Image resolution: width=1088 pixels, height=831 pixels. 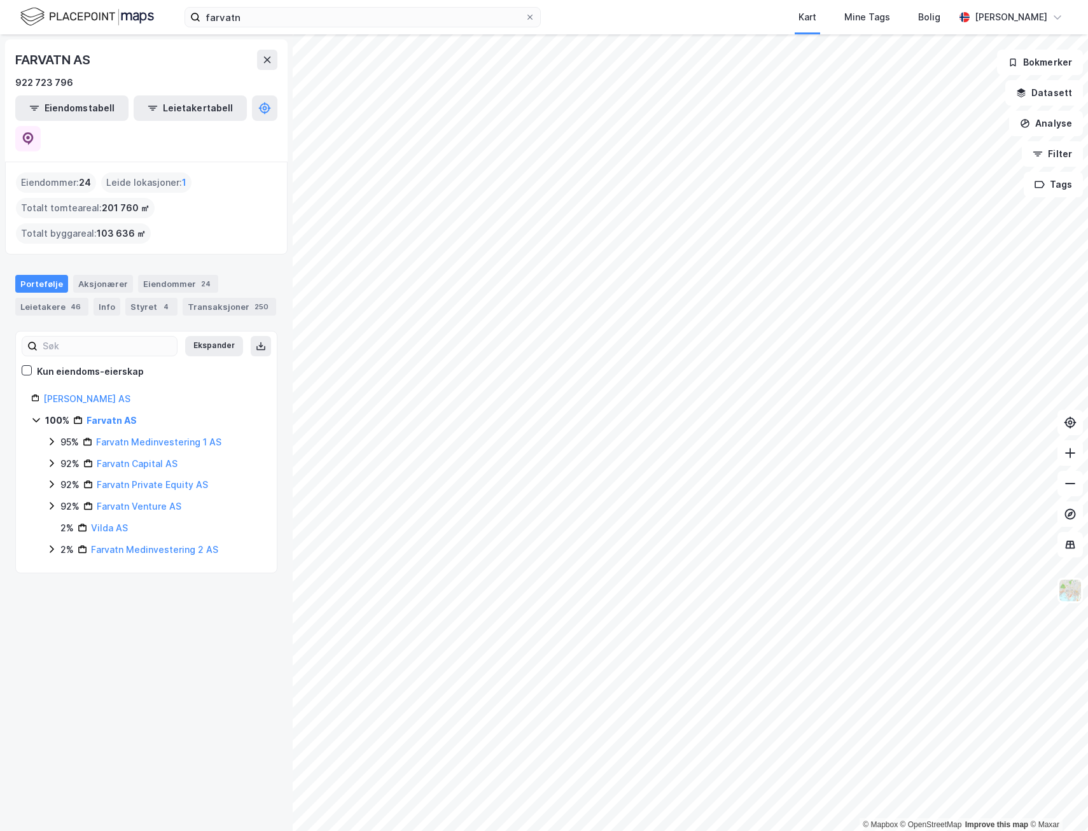 What do you see at coordinates (261, 307) in the screenshot?
I see `div: 250` at bounding box center [261, 307].